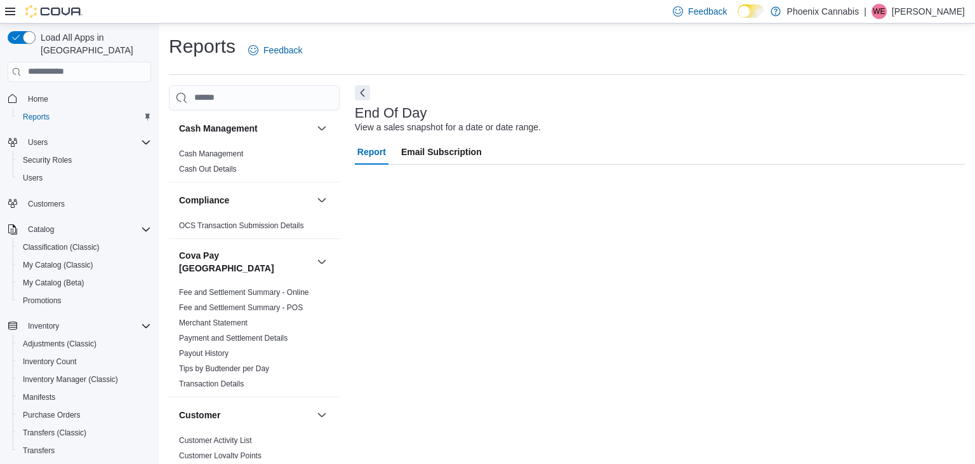 The height and width of the screenshot is (464, 975). Describe the element at coordinates (84, 379) in the screenshot. I see `button: Inventory Manager (Classic)` at that location.